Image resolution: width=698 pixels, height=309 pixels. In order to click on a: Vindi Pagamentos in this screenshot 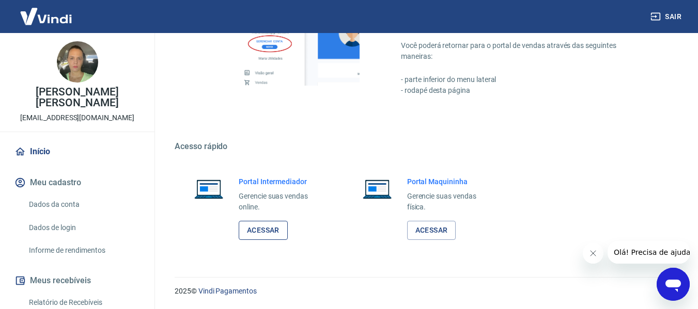, I will do `click(227, 291)`.